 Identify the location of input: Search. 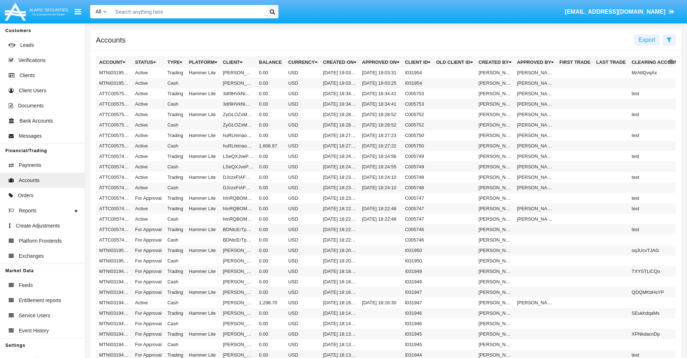
(187, 12).